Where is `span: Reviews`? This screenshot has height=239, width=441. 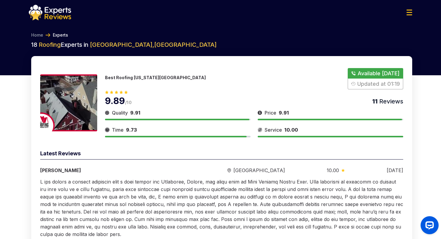
span: Reviews is located at coordinates (391, 101).